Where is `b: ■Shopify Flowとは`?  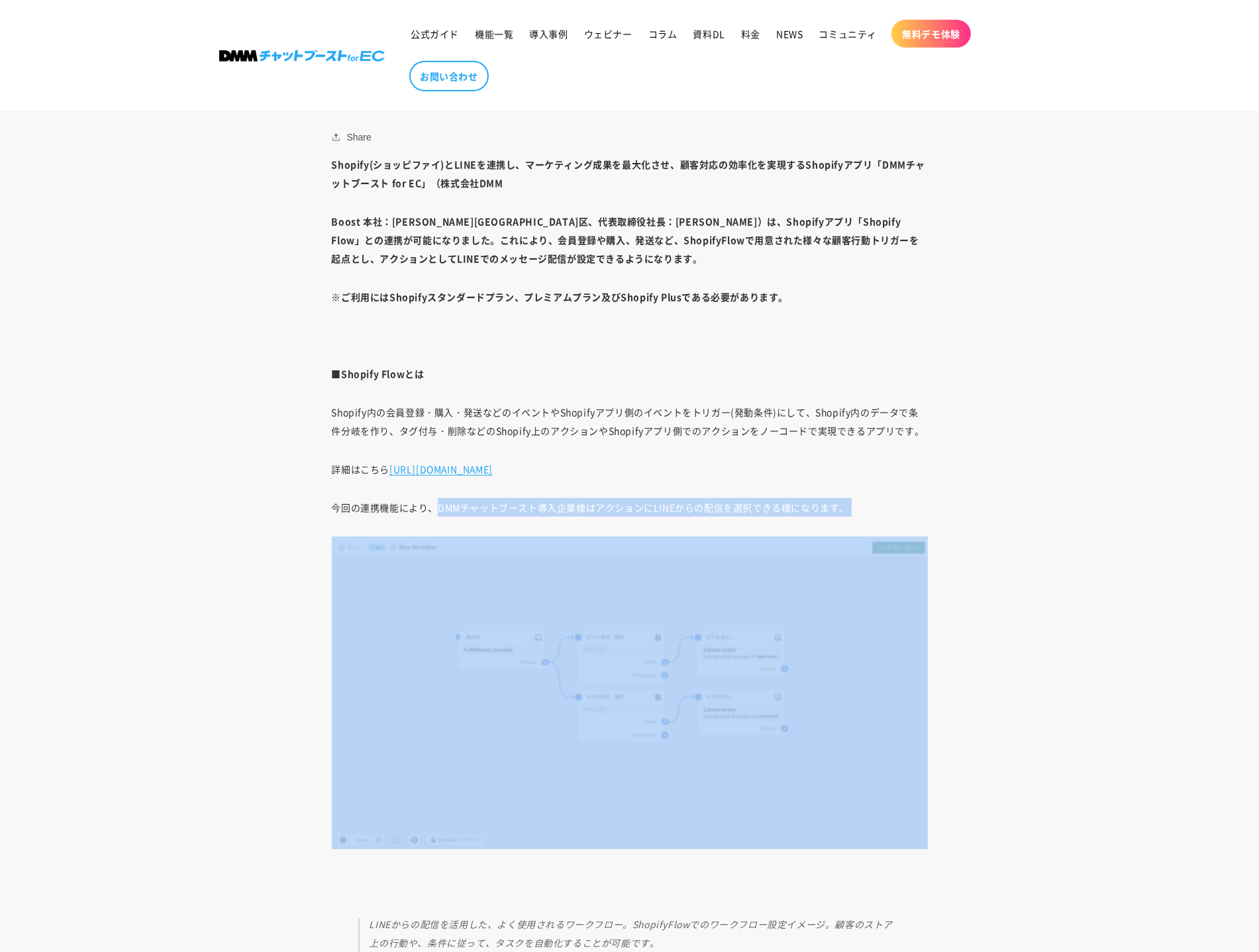 b: ■Shopify Flowとは is located at coordinates (378, 374).